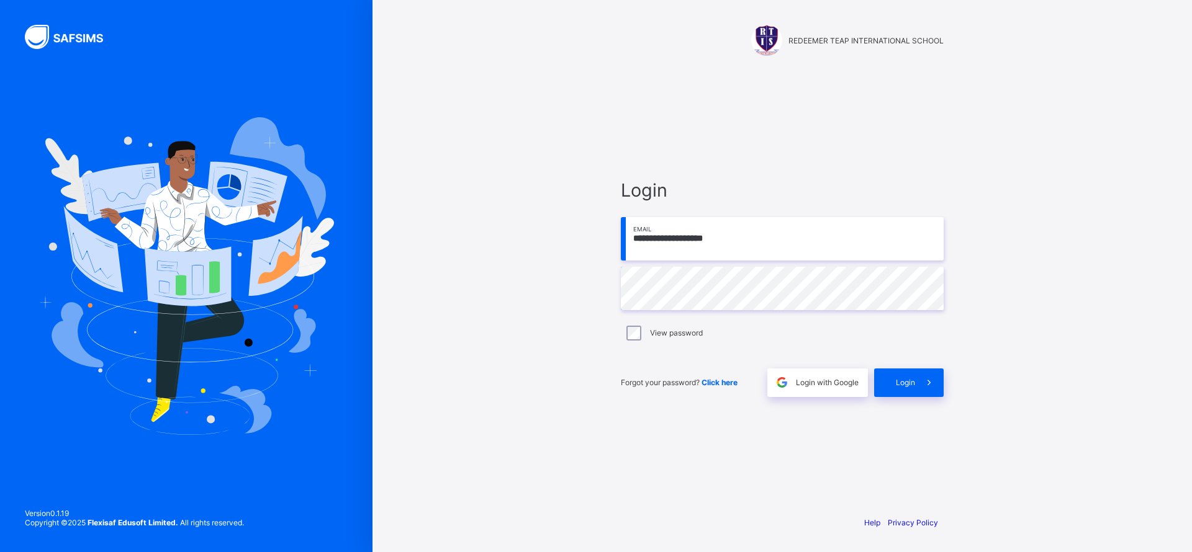 The width and height of the screenshot is (1192, 552). Describe the element at coordinates (866, 40) in the screenshot. I see `span: REDEEMER TEAP INTERNATIONAL SCHOOL` at that location.